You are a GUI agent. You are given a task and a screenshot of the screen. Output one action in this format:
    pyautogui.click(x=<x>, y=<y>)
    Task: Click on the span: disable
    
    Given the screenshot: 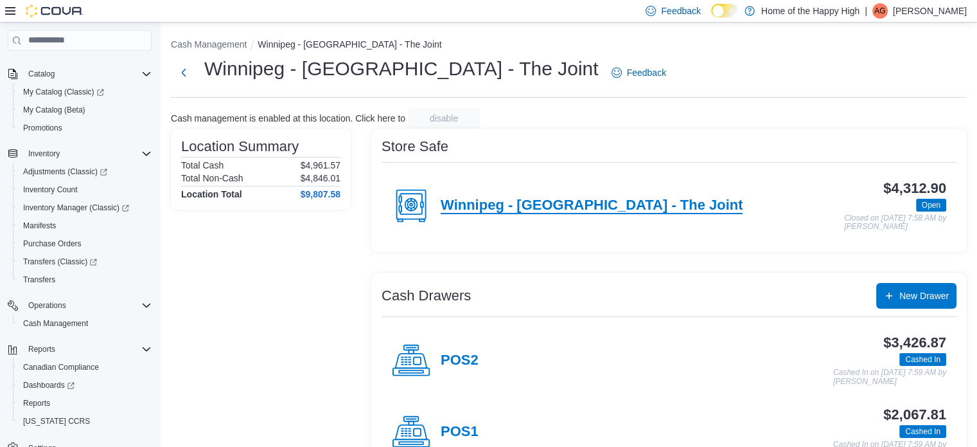 What is the action you would take?
    pyautogui.click(x=444, y=118)
    